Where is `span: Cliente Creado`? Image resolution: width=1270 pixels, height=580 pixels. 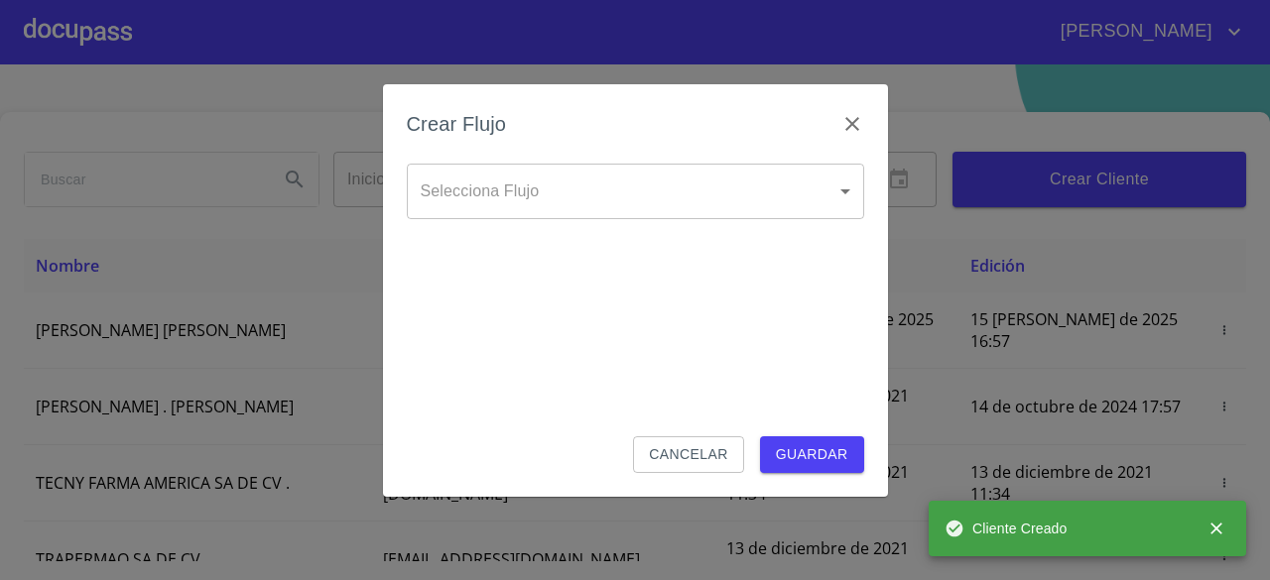 span: Cliente Creado is located at coordinates (1006, 529).